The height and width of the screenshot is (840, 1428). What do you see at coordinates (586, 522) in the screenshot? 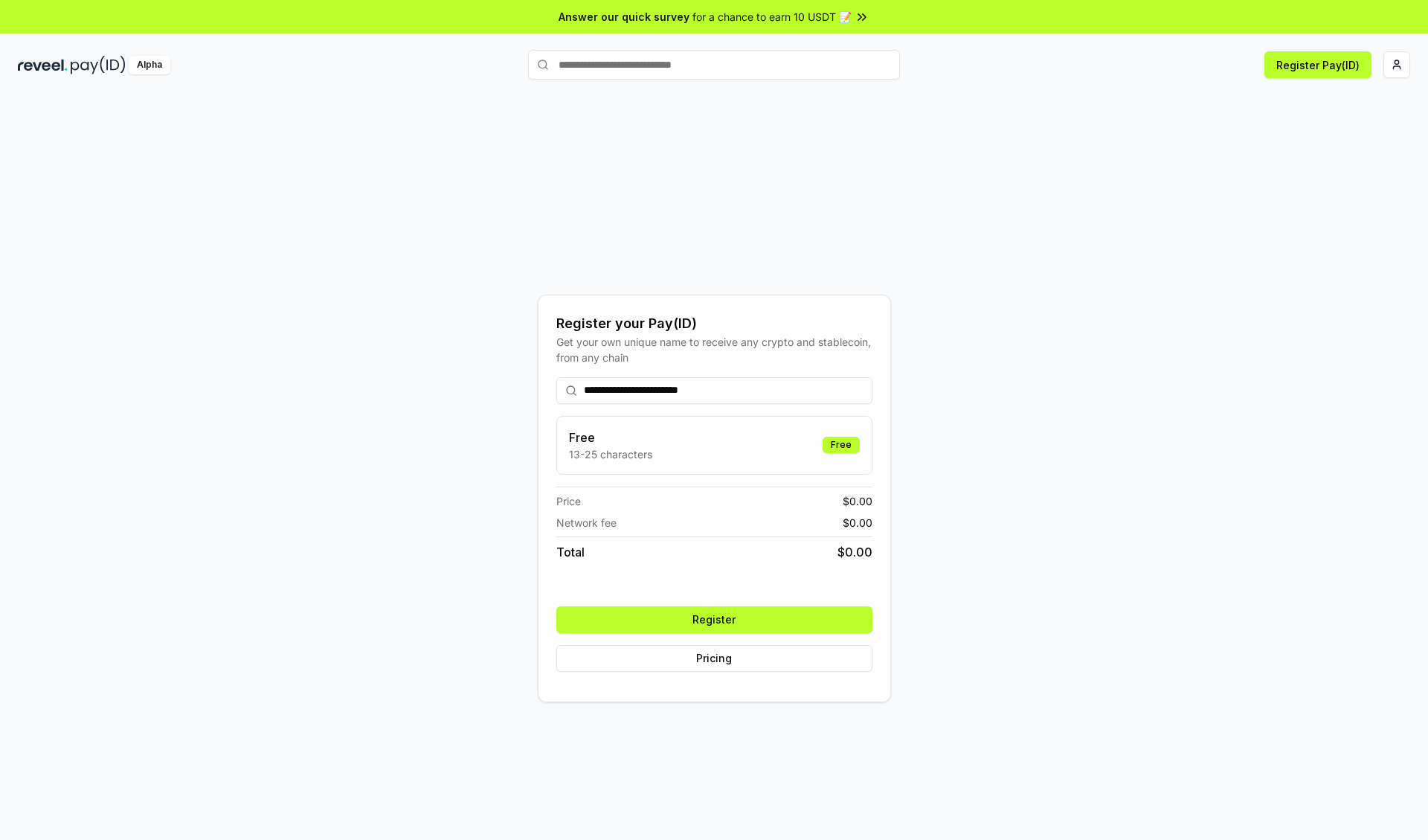
I see `span: Network fee` at bounding box center [586, 522].